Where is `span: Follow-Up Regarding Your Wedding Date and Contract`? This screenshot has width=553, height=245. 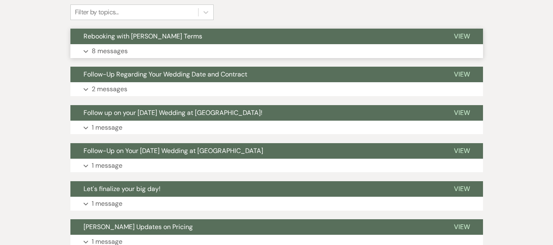 span: Follow-Up Regarding Your Wedding Date and Contract is located at coordinates (165, 74).